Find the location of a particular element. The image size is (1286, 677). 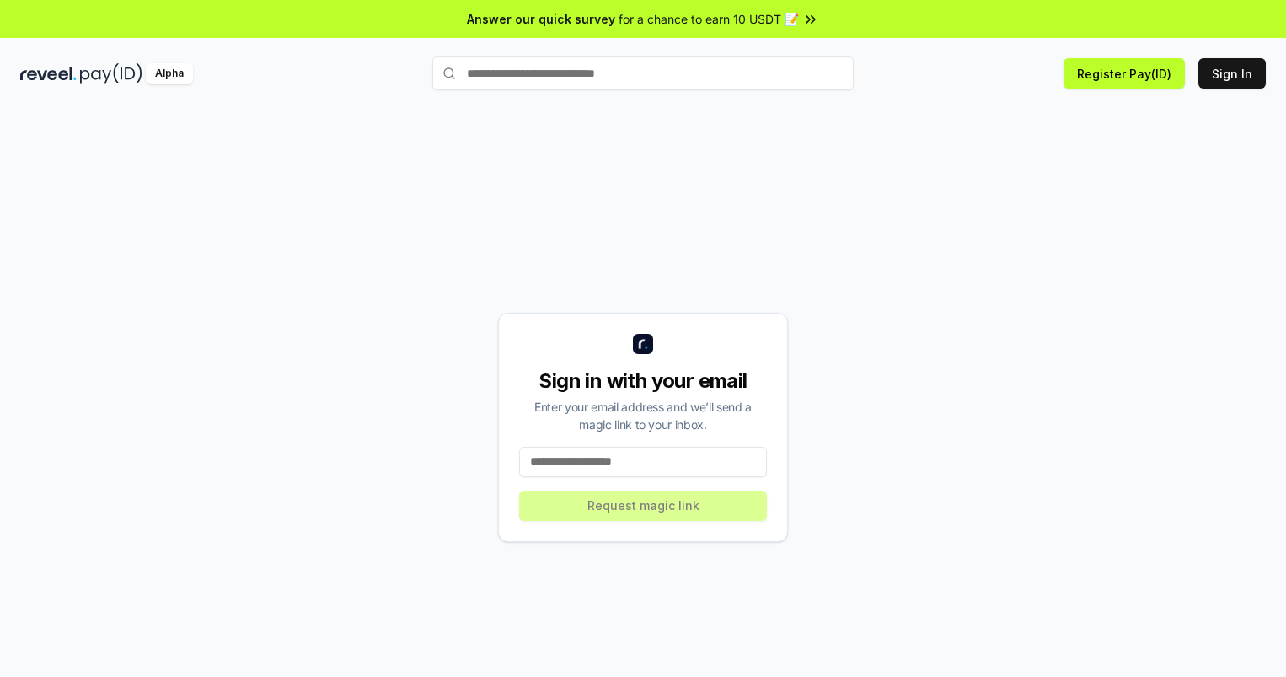

img: reveel_dark is located at coordinates (48, 73).